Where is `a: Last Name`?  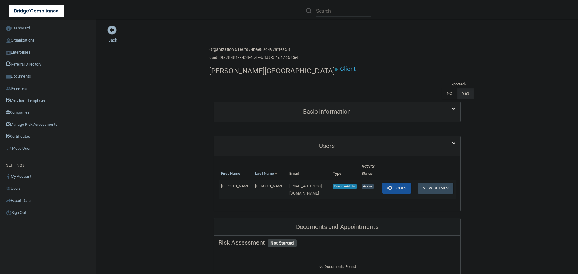 a: Last Name is located at coordinates (266, 174).